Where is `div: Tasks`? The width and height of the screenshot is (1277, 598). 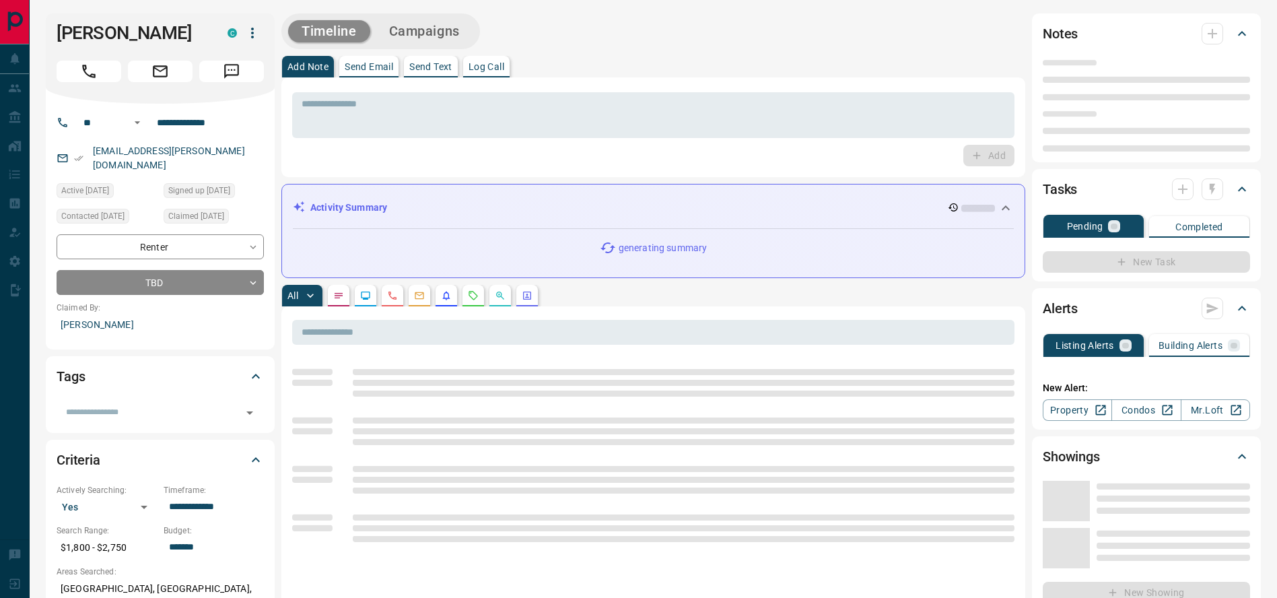 div: Tasks is located at coordinates (1146, 189).